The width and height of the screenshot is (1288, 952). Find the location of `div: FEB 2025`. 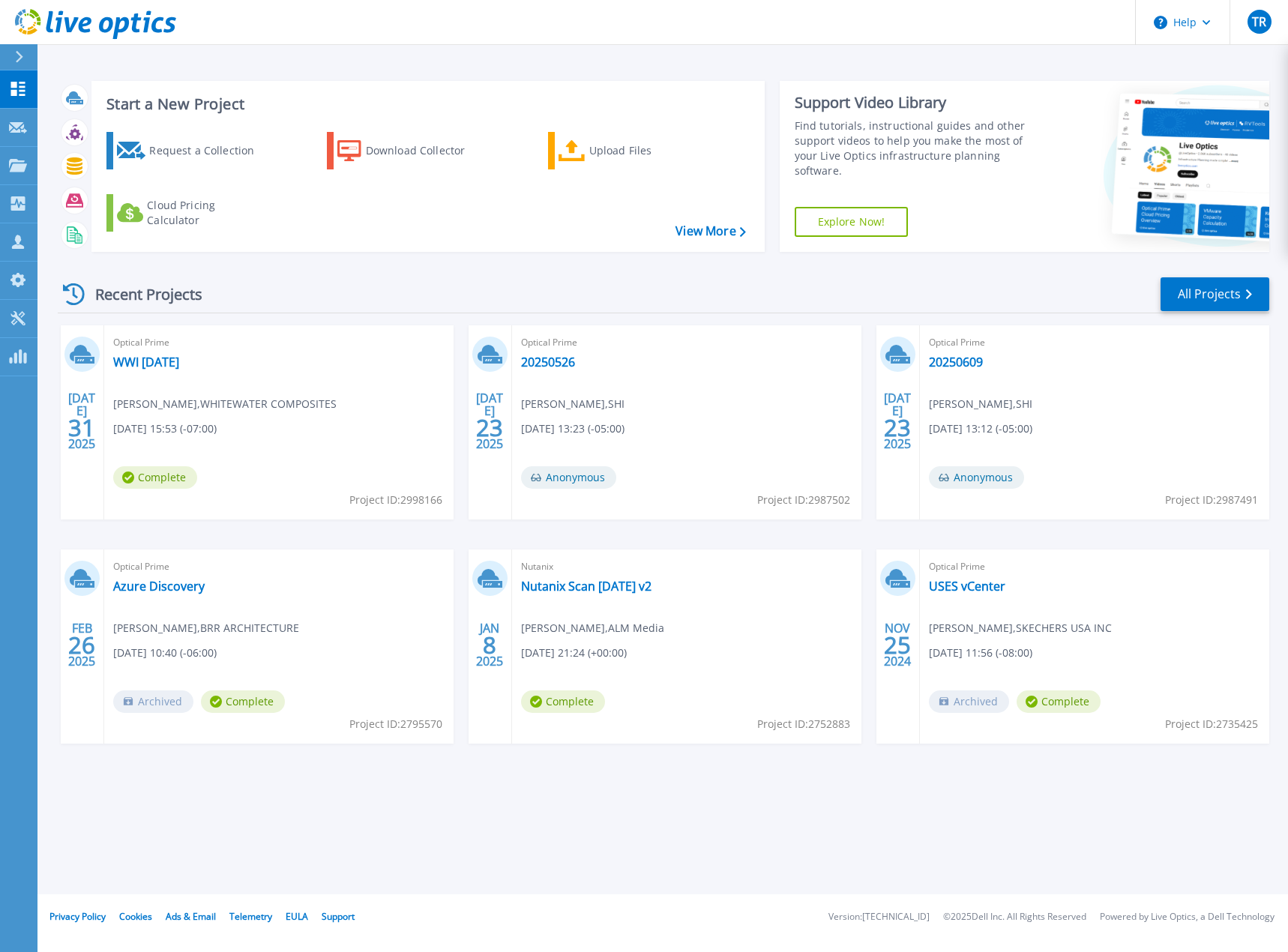

div: FEB 2025 is located at coordinates (82, 644).